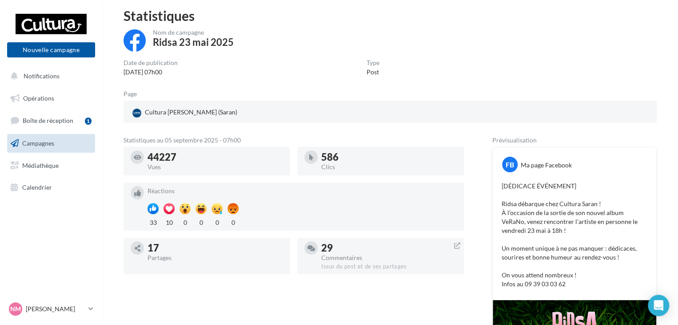  I want to click on div: 586, so click(389, 157).